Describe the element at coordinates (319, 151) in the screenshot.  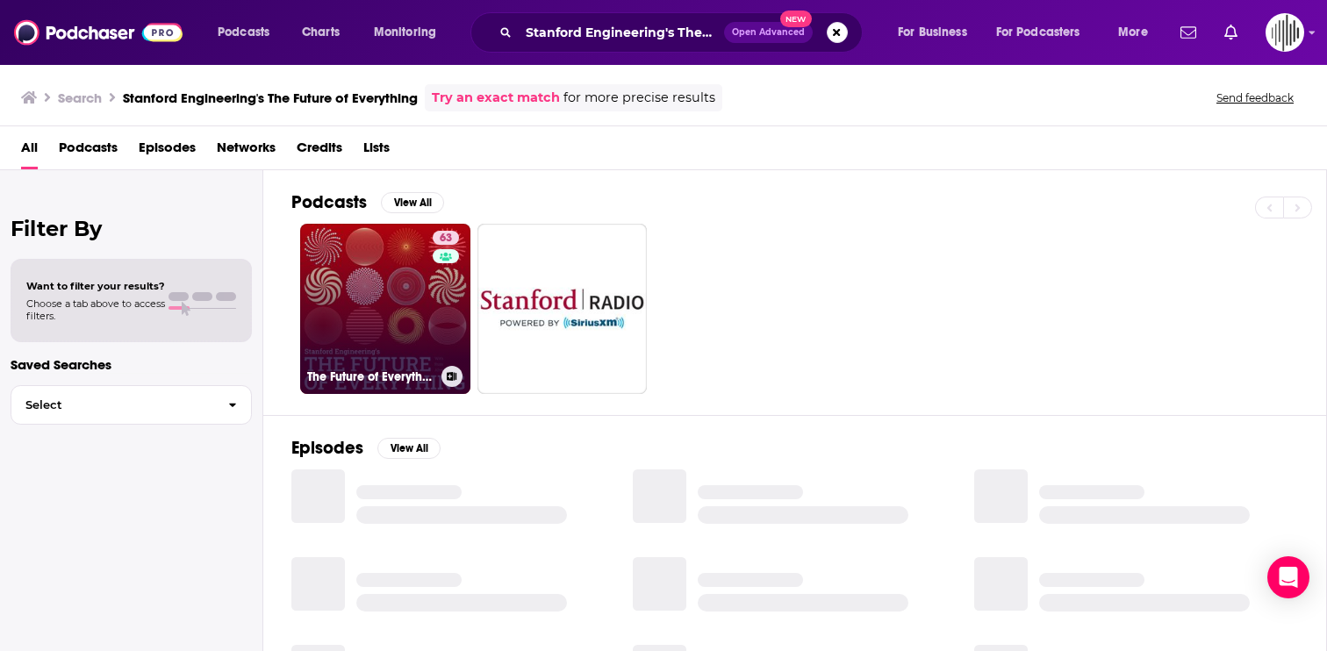
I see `a: Credits` at that location.